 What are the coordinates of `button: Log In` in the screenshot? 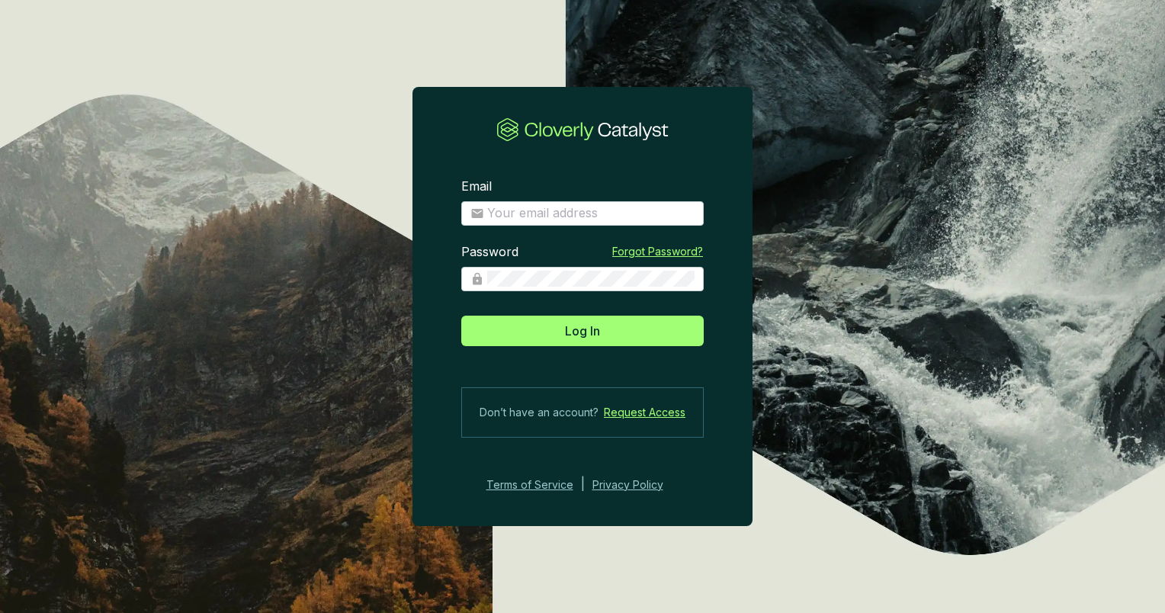 It's located at (583, 331).